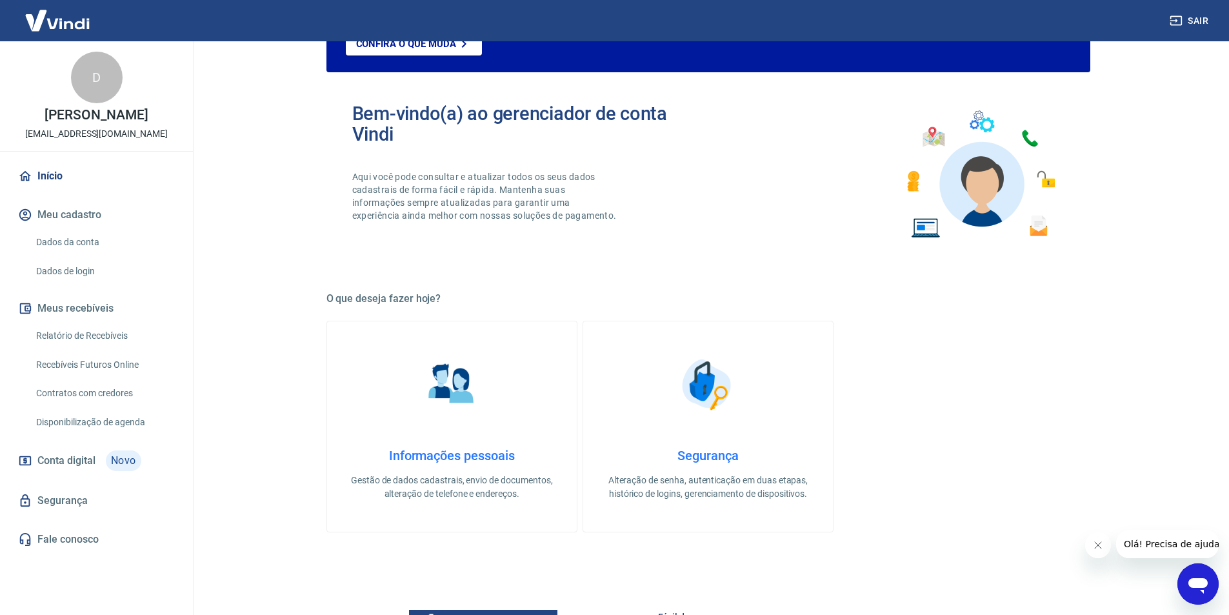 The width and height of the screenshot is (1229, 615). What do you see at coordinates (104, 271) in the screenshot?
I see `a: Dados de login` at bounding box center [104, 271].